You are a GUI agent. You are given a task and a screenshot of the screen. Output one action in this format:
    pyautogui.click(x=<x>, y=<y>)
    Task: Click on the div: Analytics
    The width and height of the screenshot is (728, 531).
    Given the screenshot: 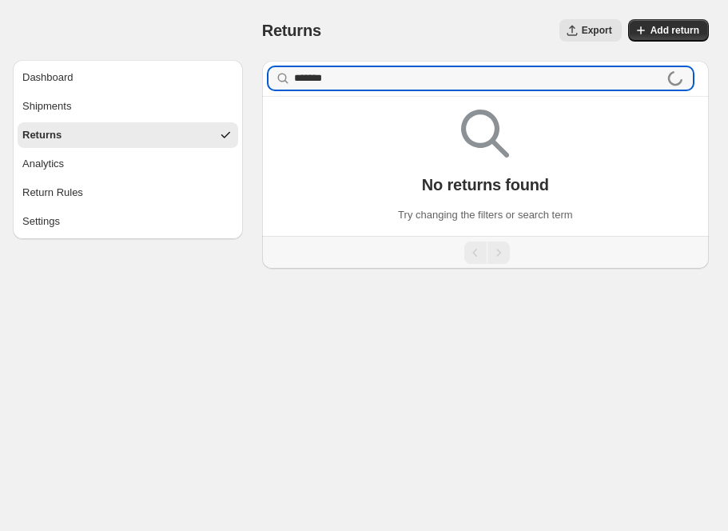 What is the action you would take?
    pyautogui.click(x=43, y=164)
    